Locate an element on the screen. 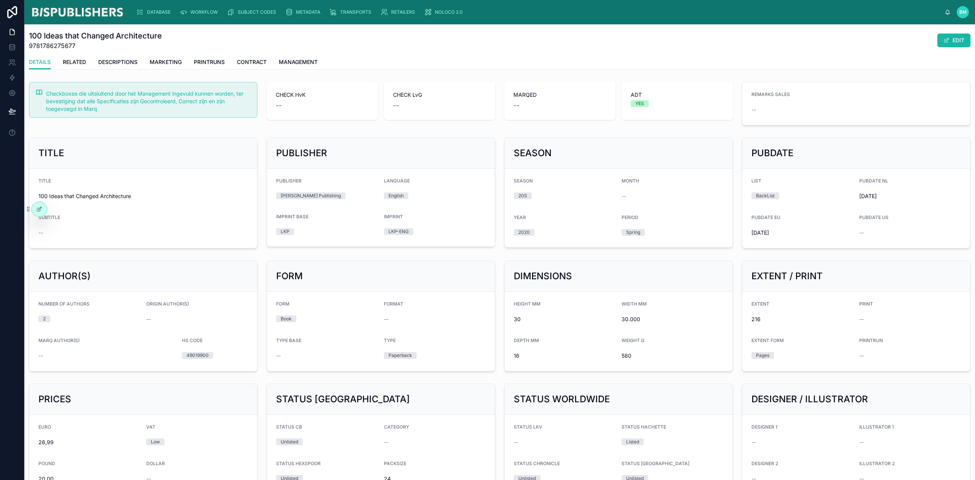  span: 9781786275677 is located at coordinates (95, 46).